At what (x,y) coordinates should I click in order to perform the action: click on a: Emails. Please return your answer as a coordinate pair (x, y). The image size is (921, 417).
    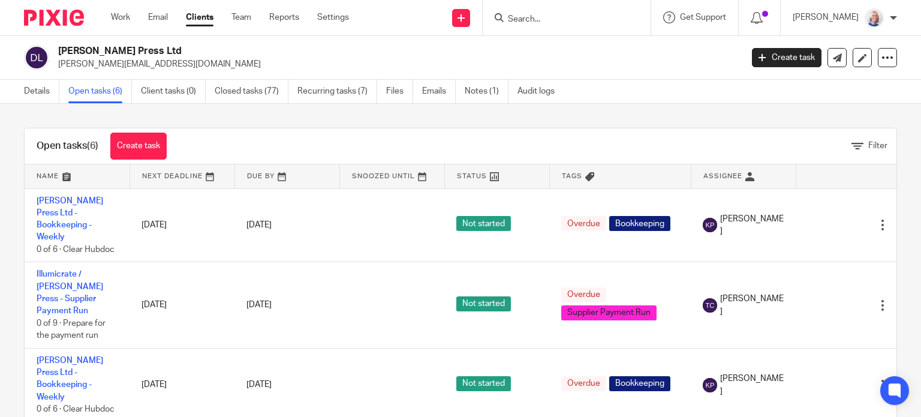
    Looking at the image, I should click on (439, 91).